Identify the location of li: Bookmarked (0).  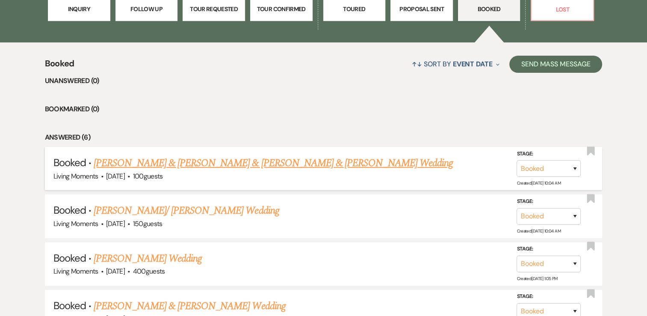
(324, 109).